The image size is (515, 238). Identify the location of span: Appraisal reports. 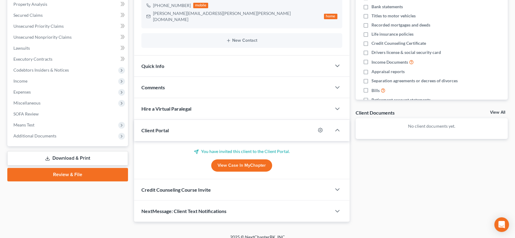
(388, 72).